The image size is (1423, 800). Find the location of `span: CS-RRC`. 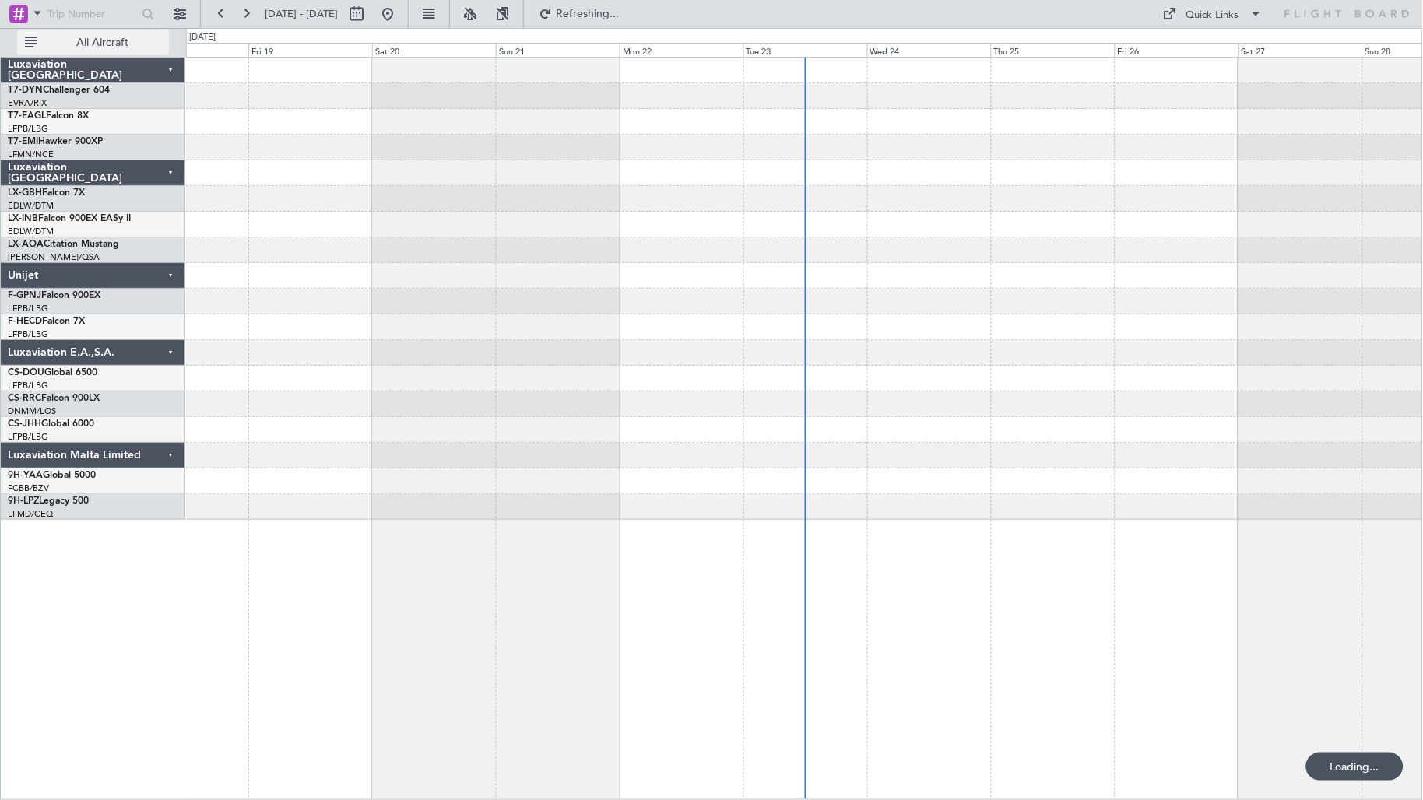

span: CS-RRC is located at coordinates (24, 399).